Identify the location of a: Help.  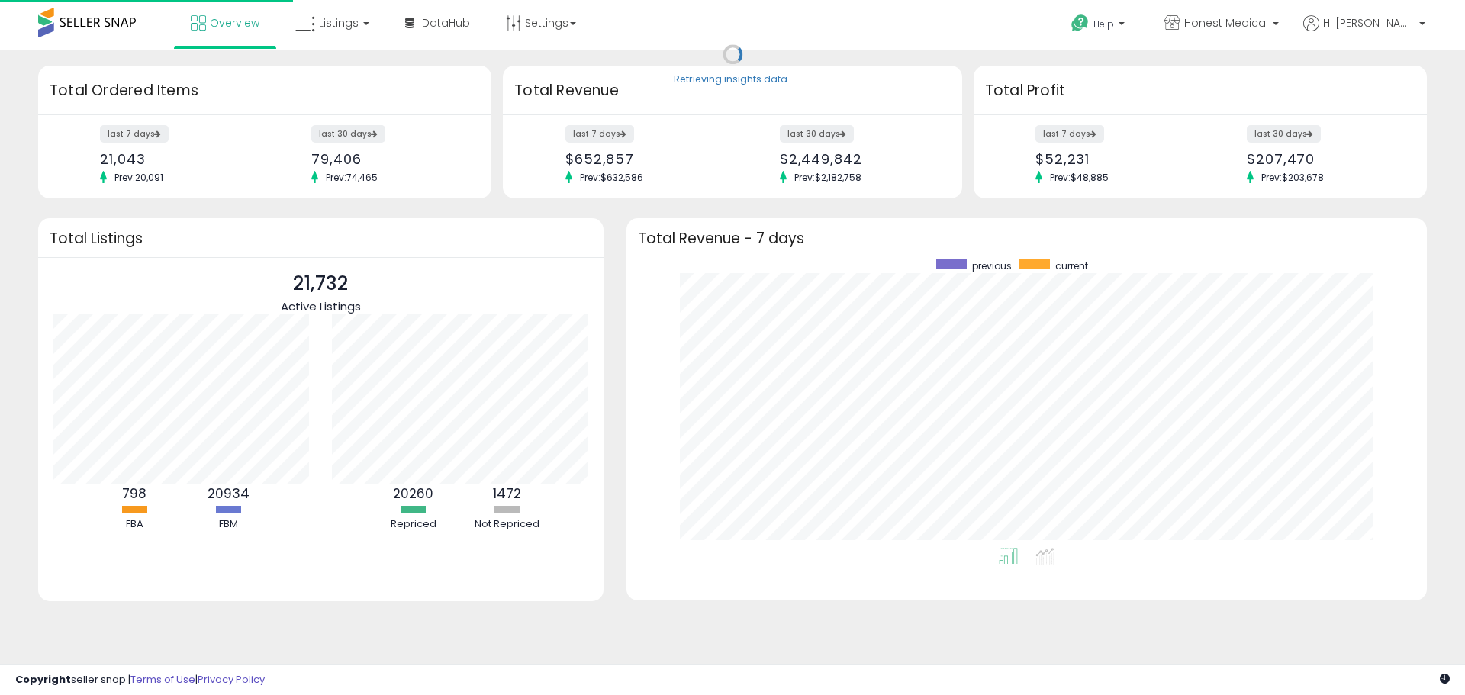
(1100, 26).